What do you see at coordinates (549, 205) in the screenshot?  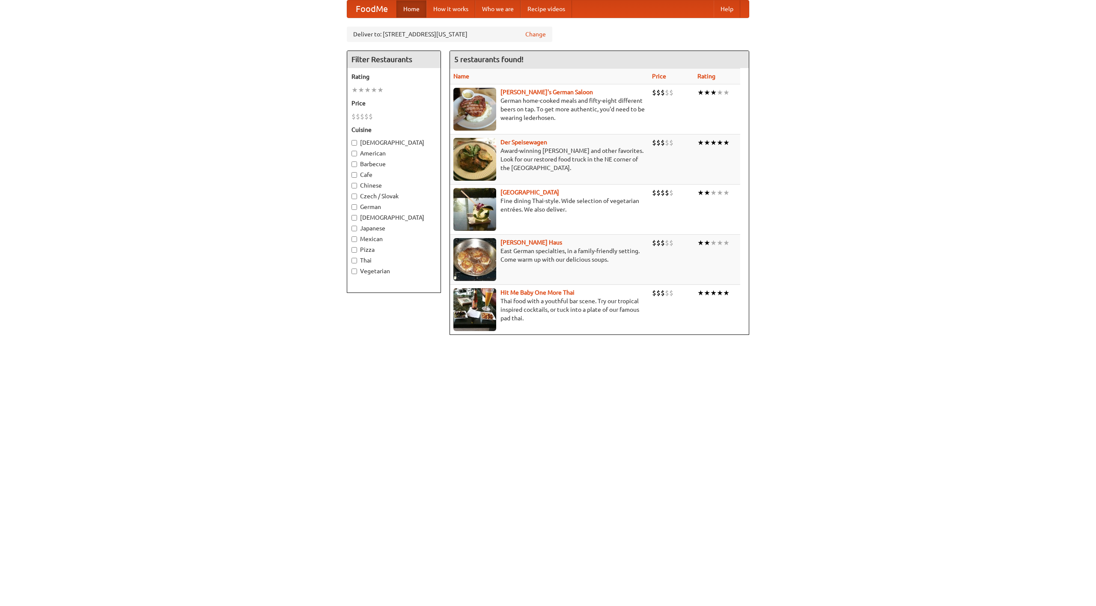 I see `p: Fine dining Thai-style. Wide selection of vegetarian entrées. We also deliver.` at bounding box center [549, 205].